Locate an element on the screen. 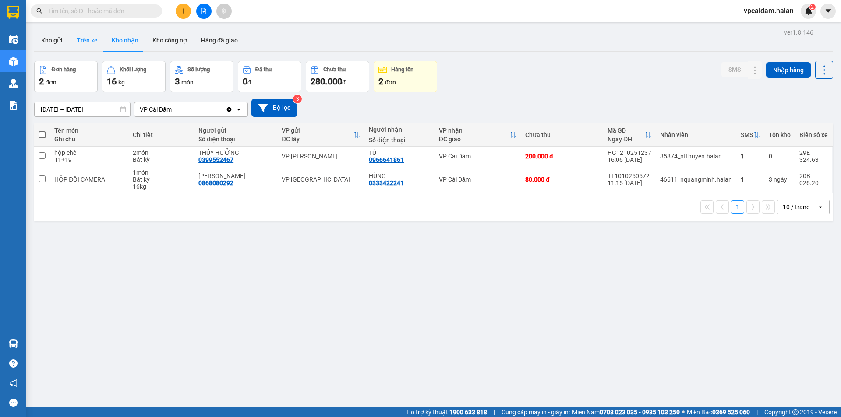  button: aim is located at coordinates (224, 11).